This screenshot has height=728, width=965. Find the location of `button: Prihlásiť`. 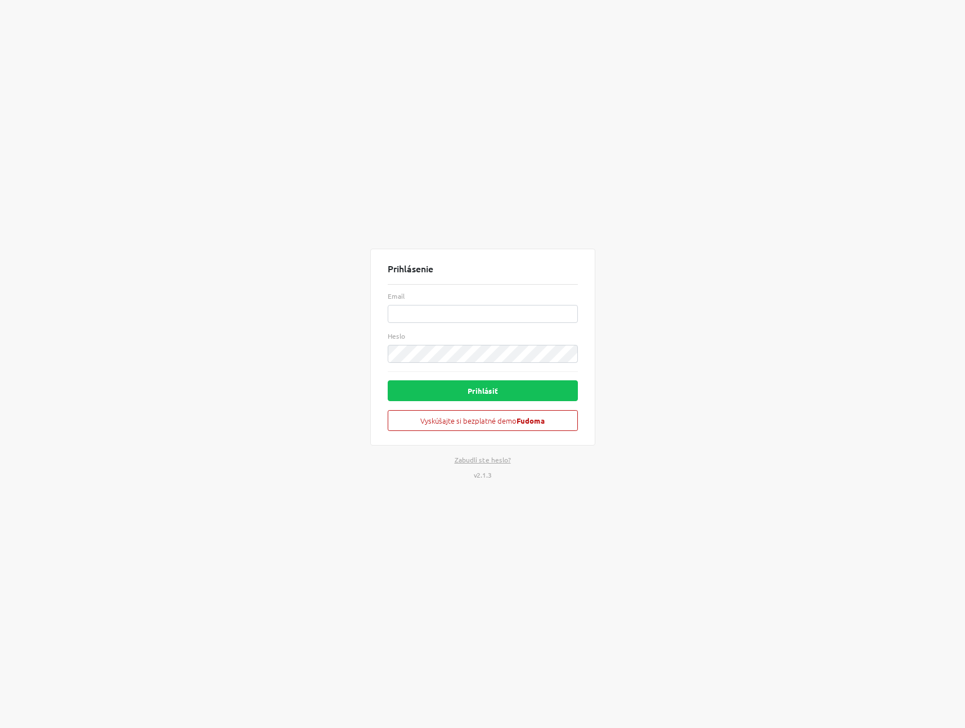

button: Prihlásiť is located at coordinates (483, 390).